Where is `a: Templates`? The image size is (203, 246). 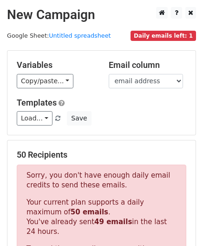 a: Templates is located at coordinates (37, 102).